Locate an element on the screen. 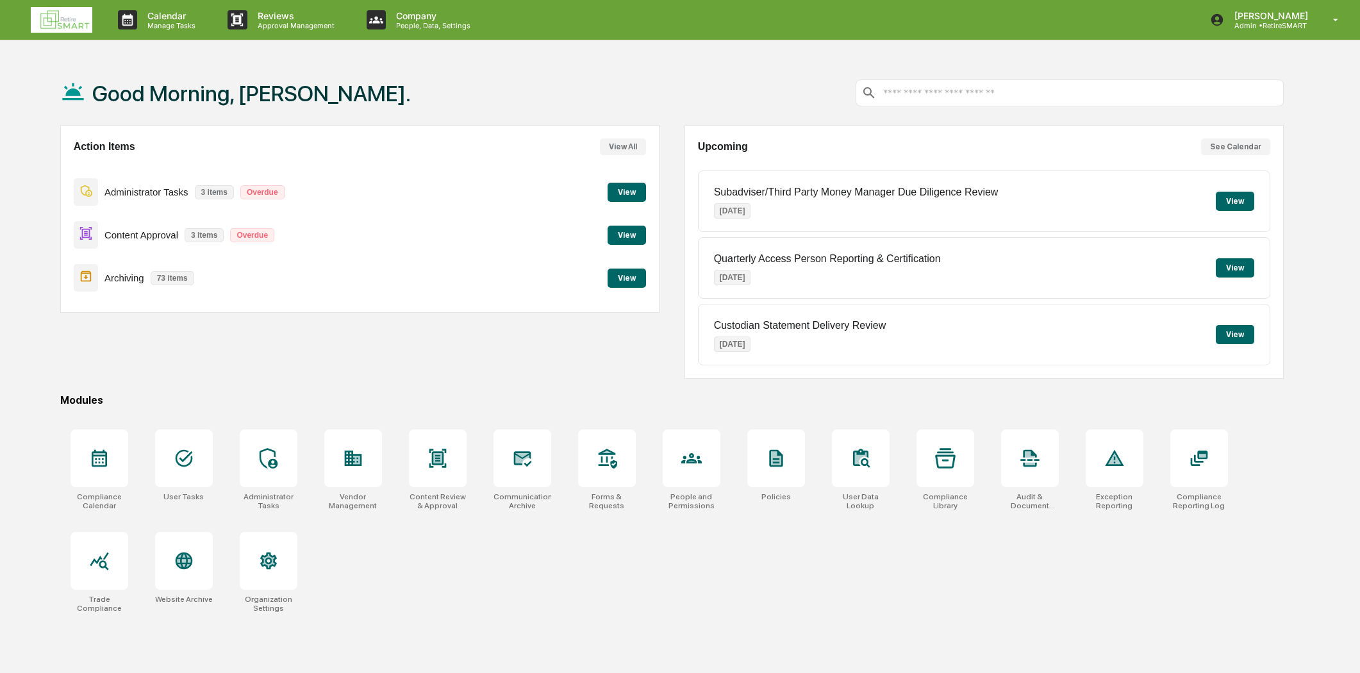 This screenshot has height=673, width=1360. p: Company is located at coordinates (431, 15).